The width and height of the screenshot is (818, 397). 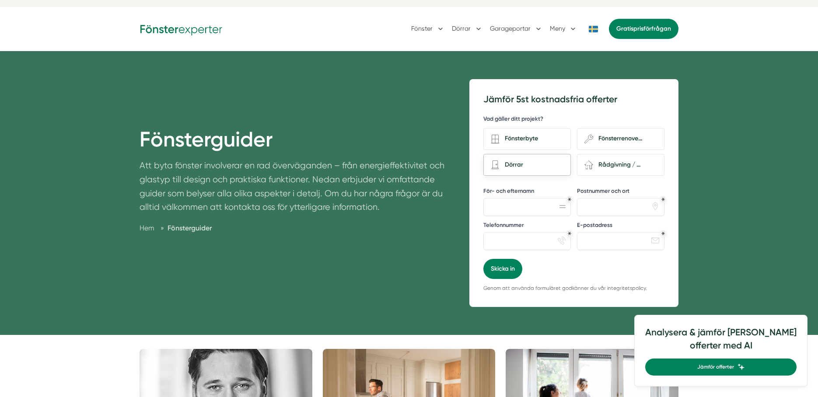 I want to click on label: För- och efternamn, so click(x=527, y=192).